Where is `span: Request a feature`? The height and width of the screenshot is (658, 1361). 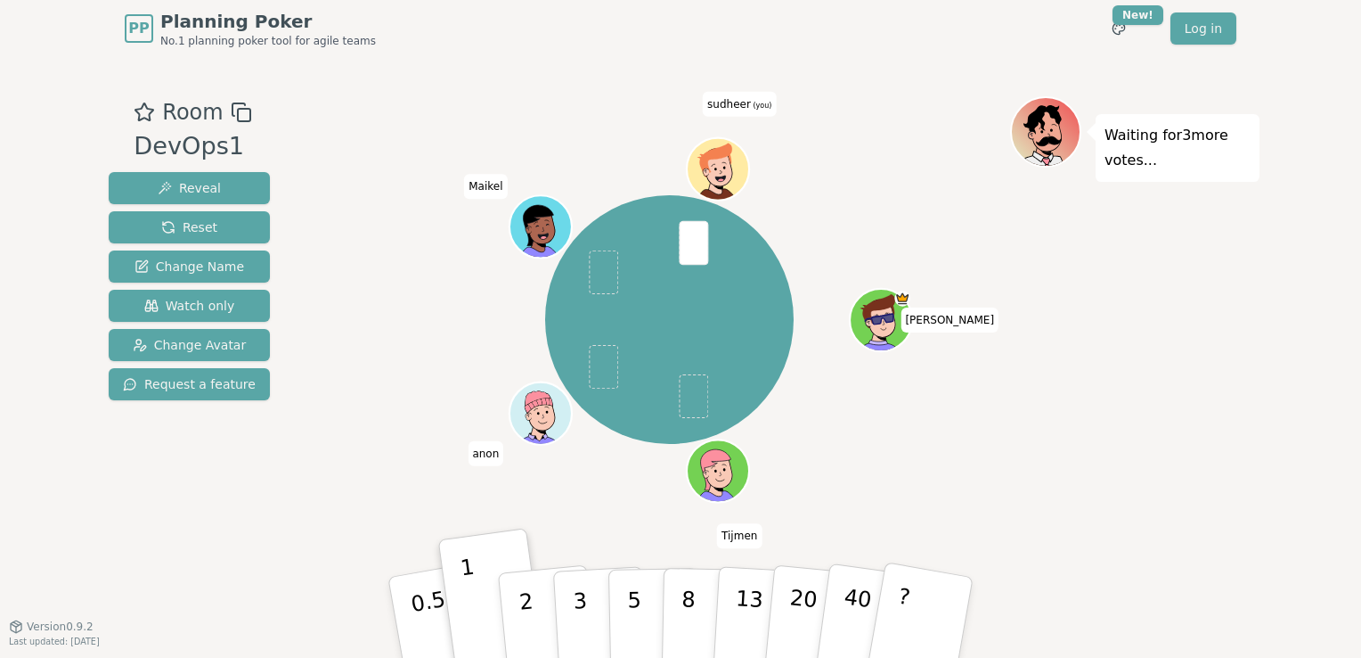 span: Request a feature is located at coordinates (189, 384).